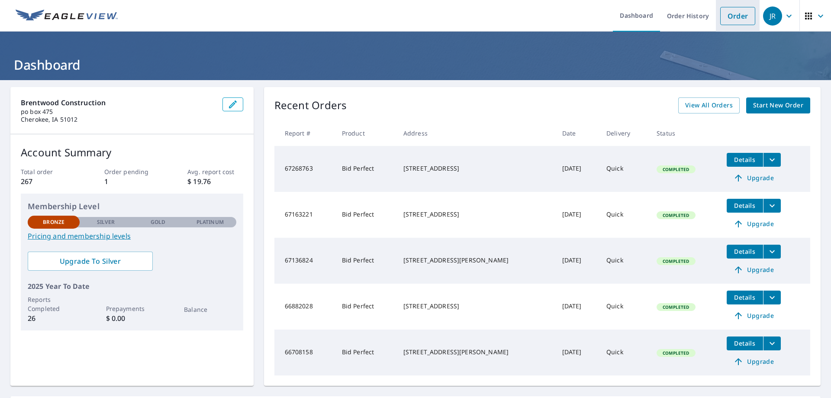 This screenshot has width=831, height=398. I want to click on p: Avg. report cost, so click(215, 171).